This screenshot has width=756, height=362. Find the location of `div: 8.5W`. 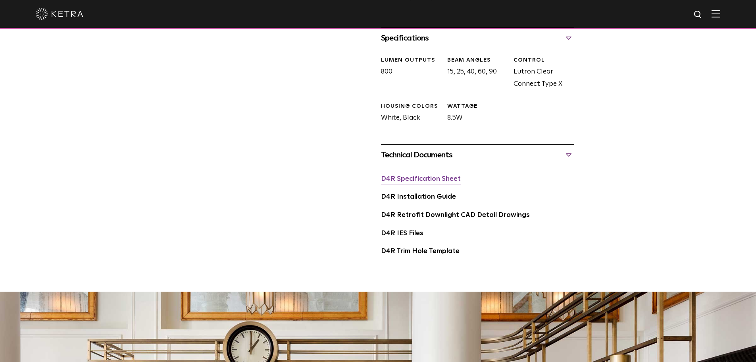

div: 8.5W is located at coordinates (474, 113).